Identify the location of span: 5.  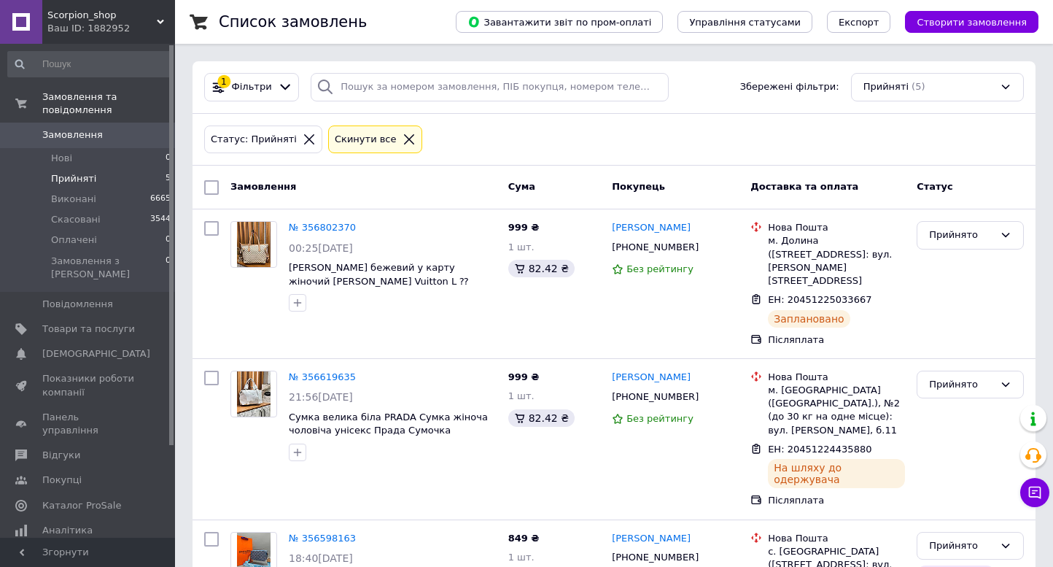
(168, 179).